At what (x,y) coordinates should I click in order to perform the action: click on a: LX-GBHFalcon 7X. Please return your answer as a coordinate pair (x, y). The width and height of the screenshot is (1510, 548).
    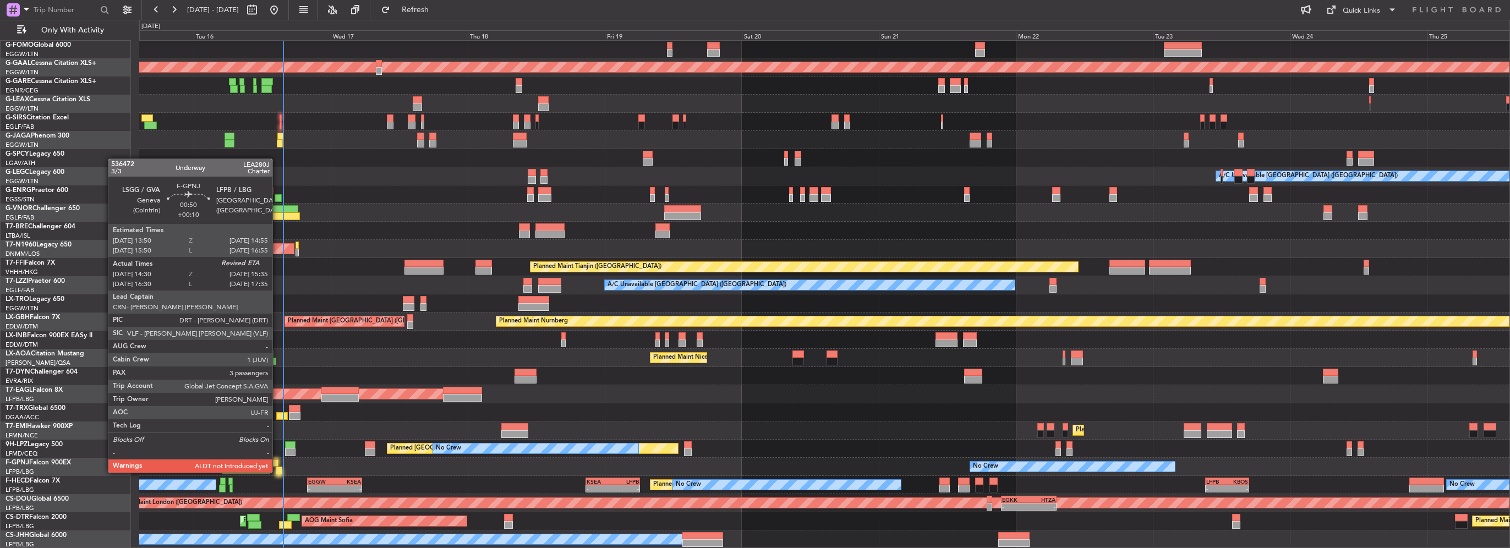
    Looking at the image, I should click on (32, 318).